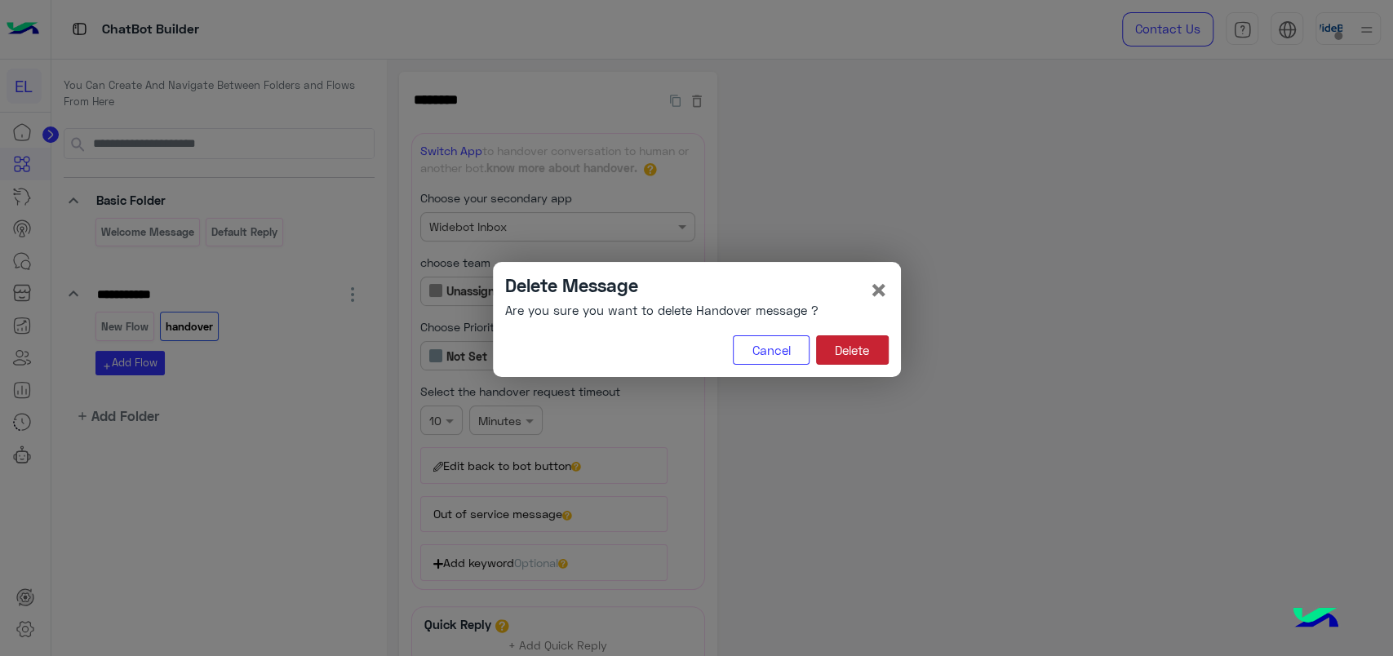  What do you see at coordinates (1315, 619) in the screenshot?
I see `img: hulul-logo.png` at bounding box center [1315, 619].